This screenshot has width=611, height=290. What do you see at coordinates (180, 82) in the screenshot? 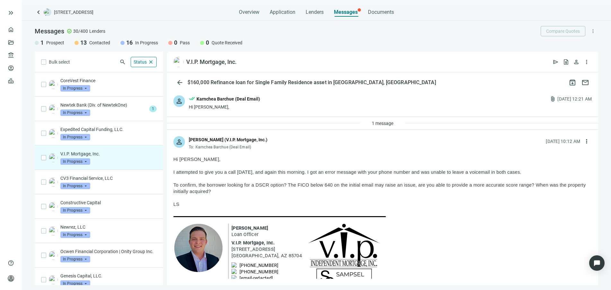
I see `span: arrow_back` at bounding box center [180, 82].